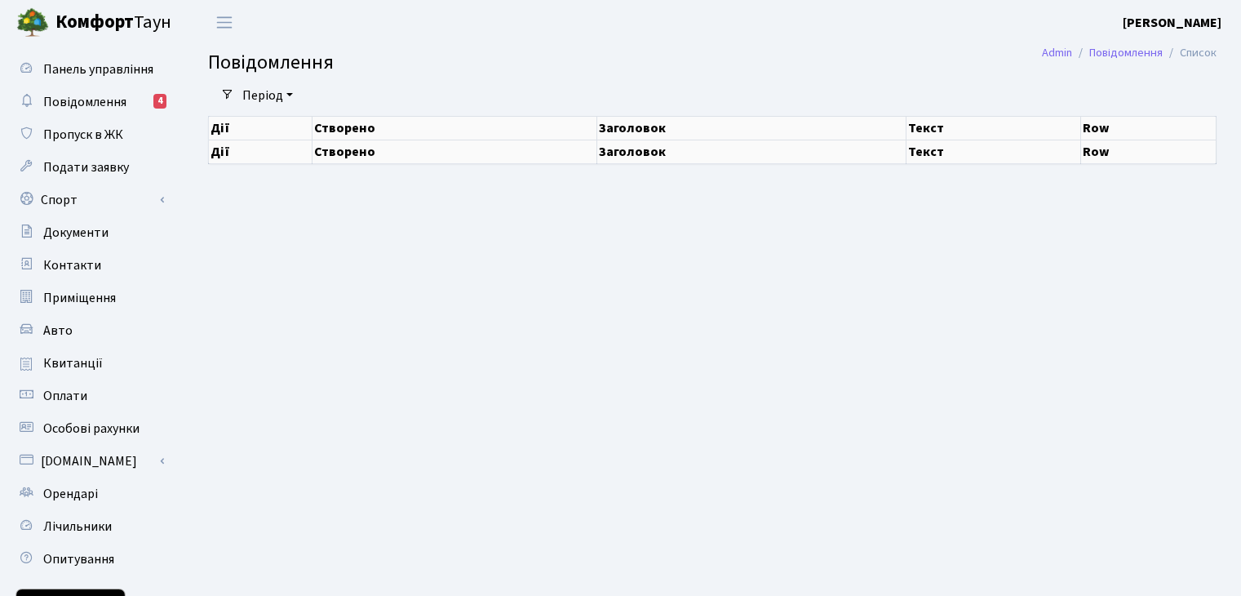 The image size is (1241, 596). Describe the element at coordinates (90, 102) in the screenshot. I see `a: Повідомлення4` at that location.